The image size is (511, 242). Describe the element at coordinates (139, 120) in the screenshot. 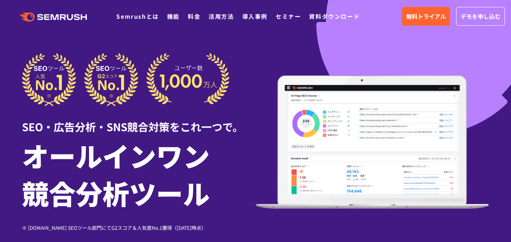

I see `div: SEO・広告分析・SNS競合対策をこれ一つで。` at that location.